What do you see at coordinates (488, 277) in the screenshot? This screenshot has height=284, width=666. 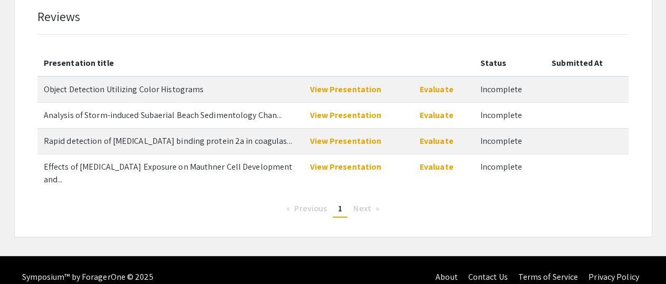 I see `a: Contact Us` at bounding box center [488, 277].